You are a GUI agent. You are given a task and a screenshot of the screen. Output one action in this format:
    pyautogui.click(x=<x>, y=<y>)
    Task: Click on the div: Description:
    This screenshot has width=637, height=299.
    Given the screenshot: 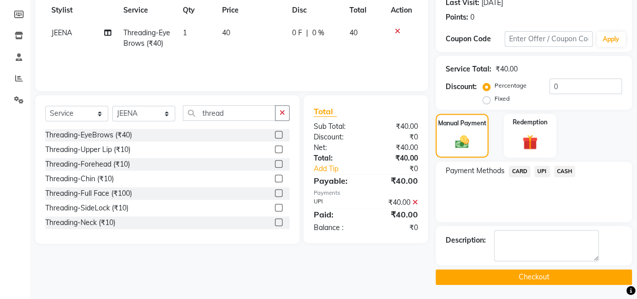 What is the action you would take?
    pyautogui.click(x=466, y=240)
    